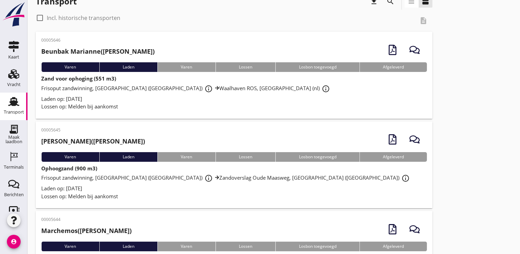 This screenshot has width=520, height=254. Describe the element at coordinates (71, 51) in the screenshot. I see `strong: Beunbak Marianne` at that location.